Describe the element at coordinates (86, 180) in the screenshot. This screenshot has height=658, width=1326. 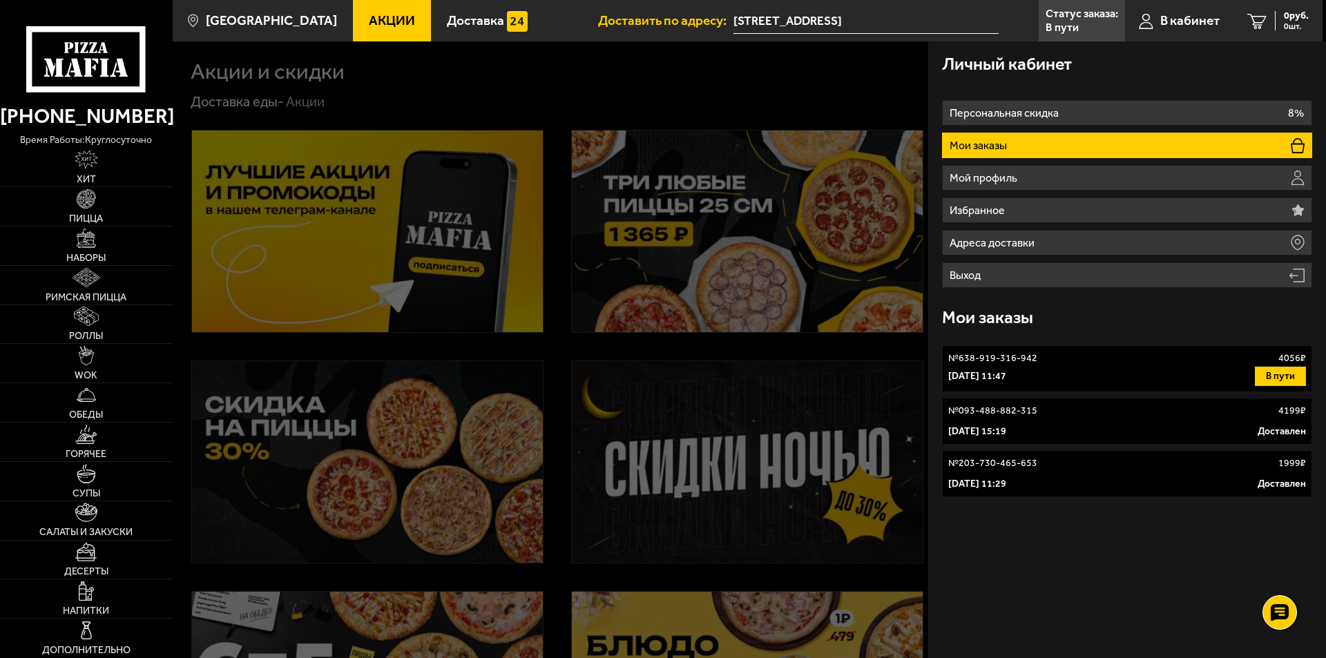
I see `span: Хит` at that location.